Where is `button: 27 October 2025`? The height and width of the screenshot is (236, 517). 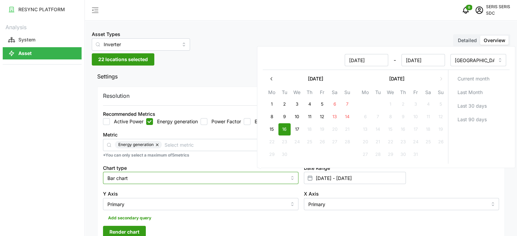 button: 27 October 2025 is located at coordinates (365, 155).